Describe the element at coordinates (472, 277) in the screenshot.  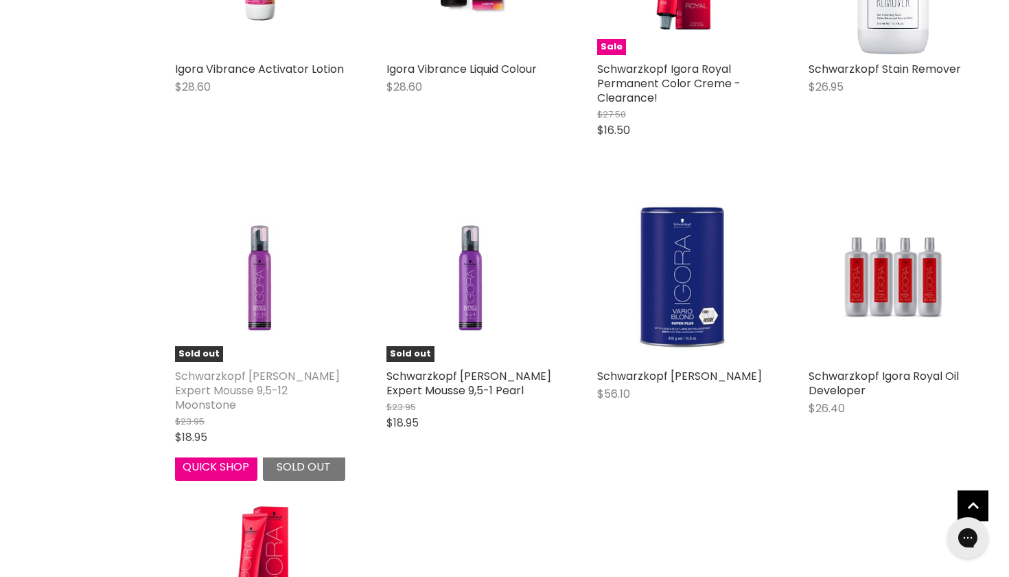
I see `a: Schwarzkopf Igora Expert Mousse 9,5-1 PearlSold out` at that location.